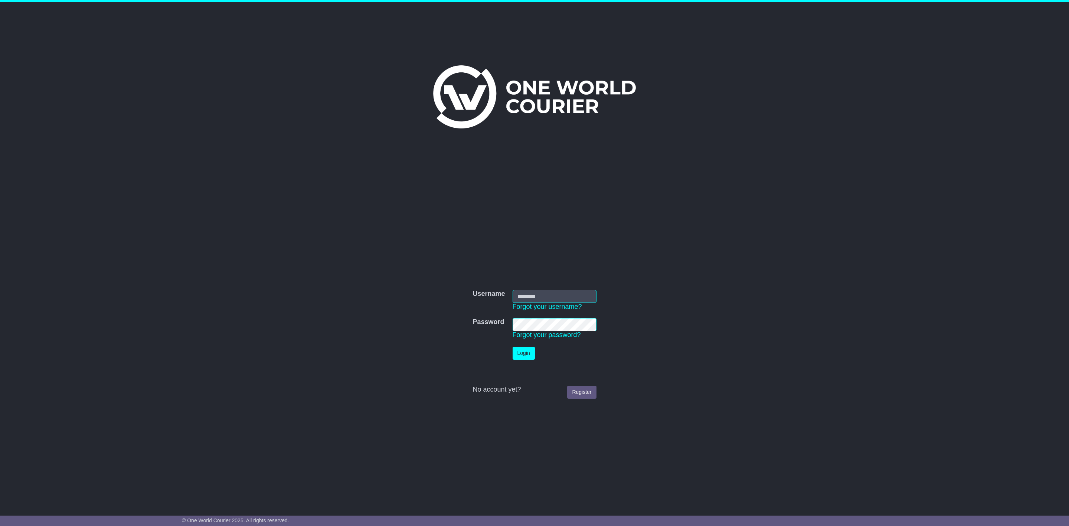 This screenshot has height=526, width=1069. I want to click on span: © One World Courier 2025. All rights reserved., so click(235, 520).